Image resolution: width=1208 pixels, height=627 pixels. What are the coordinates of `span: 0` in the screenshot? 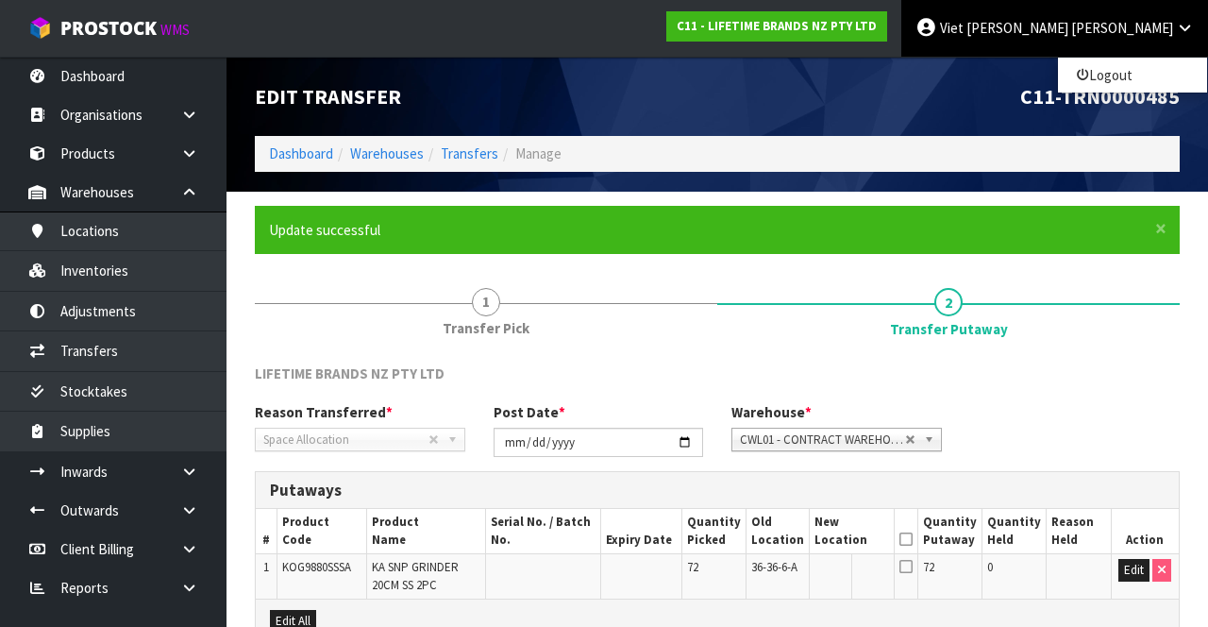 It's located at (990, 566).